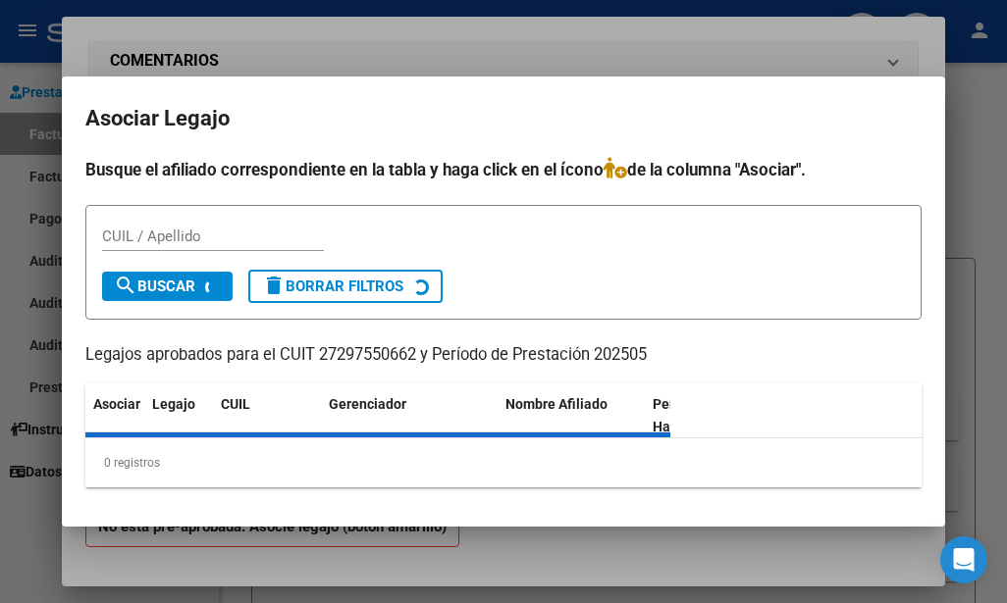  What do you see at coordinates (235, 404) in the screenshot?
I see `span: CUIL` at bounding box center [235, 404].